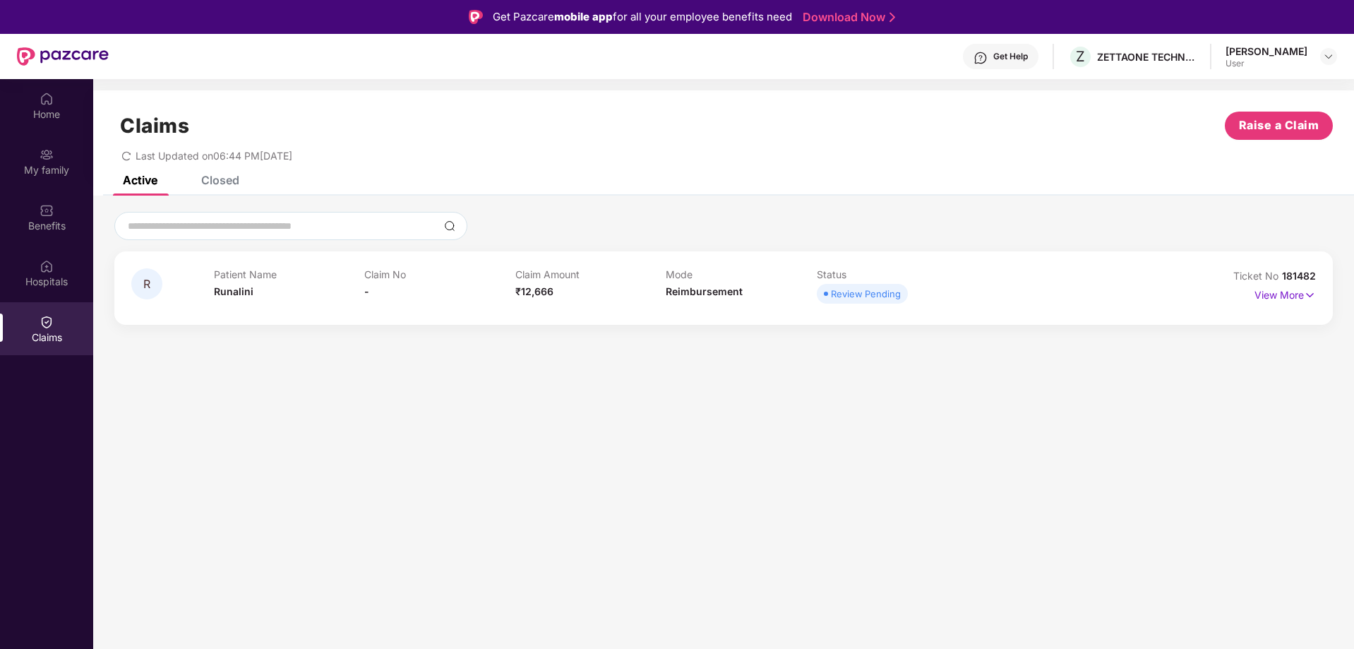 This screenshot has width=1354, height=649. Describe the element at coordinates (220, 180) in the screenshot. I see `div: Closed` at that location.